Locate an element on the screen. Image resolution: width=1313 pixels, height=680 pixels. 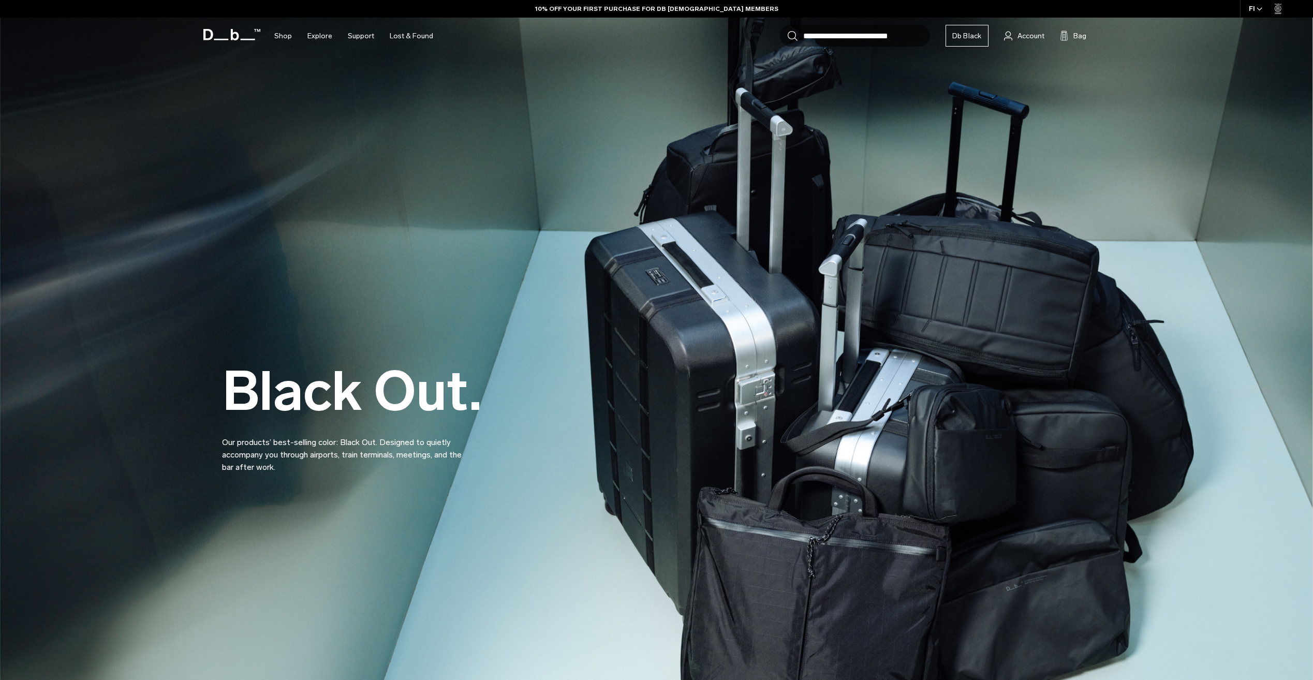
button: Bag is located at coordinates (1073, 36).